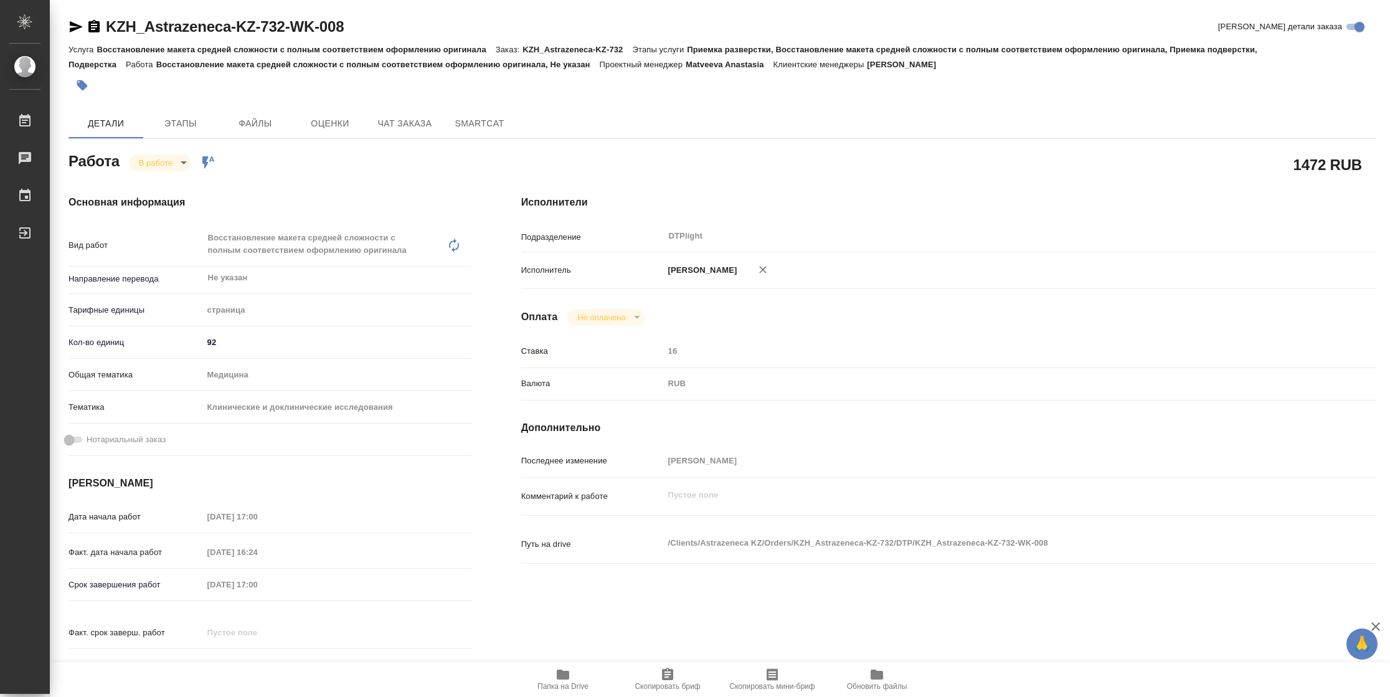 This screenshot has width=1390, height=697. What do you see at coordinates (136, 343) in the screenshot?
I see `p: Кол-во единиц` at bounding box center [136, 343].